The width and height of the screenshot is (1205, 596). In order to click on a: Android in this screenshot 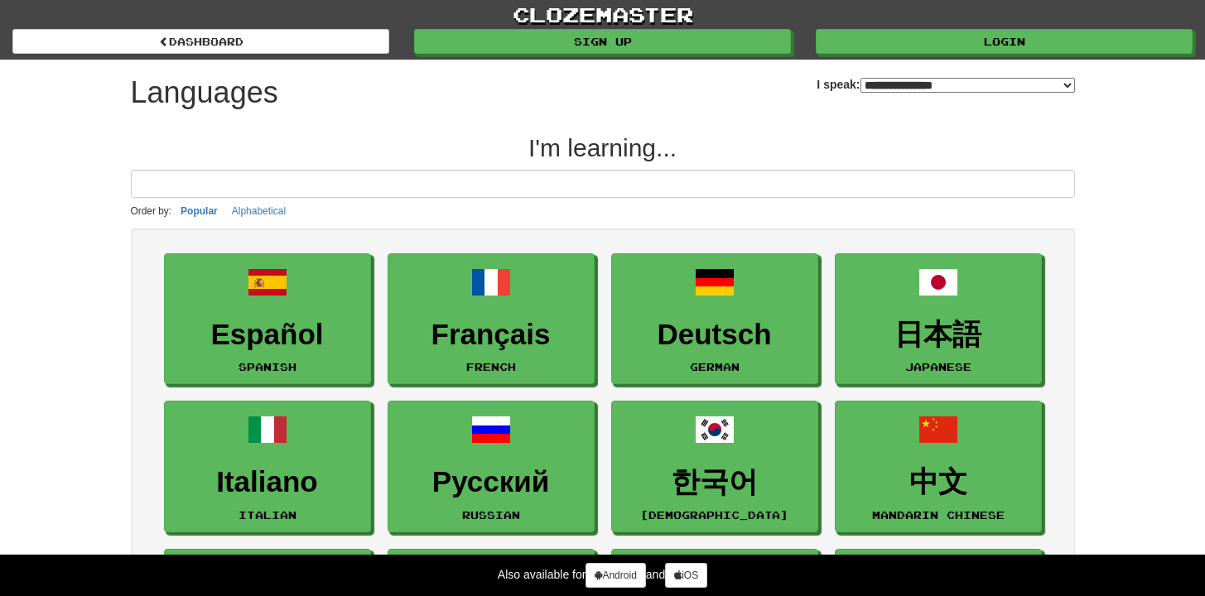, I will do `click(615, 575)`.